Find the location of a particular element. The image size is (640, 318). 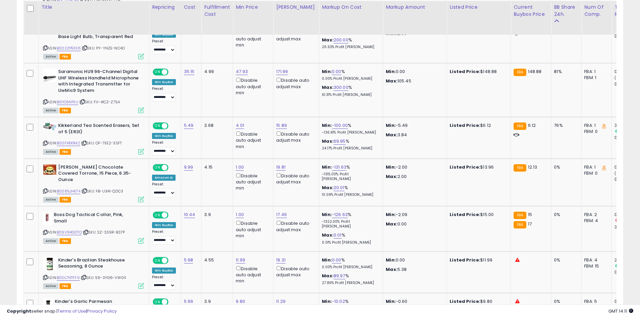

strong: Min: is located at coordinates (391, 167).